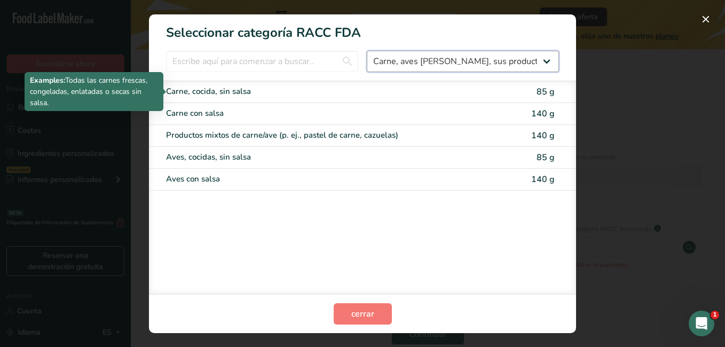  I want to click on b: Examples:, so click(48, 80).